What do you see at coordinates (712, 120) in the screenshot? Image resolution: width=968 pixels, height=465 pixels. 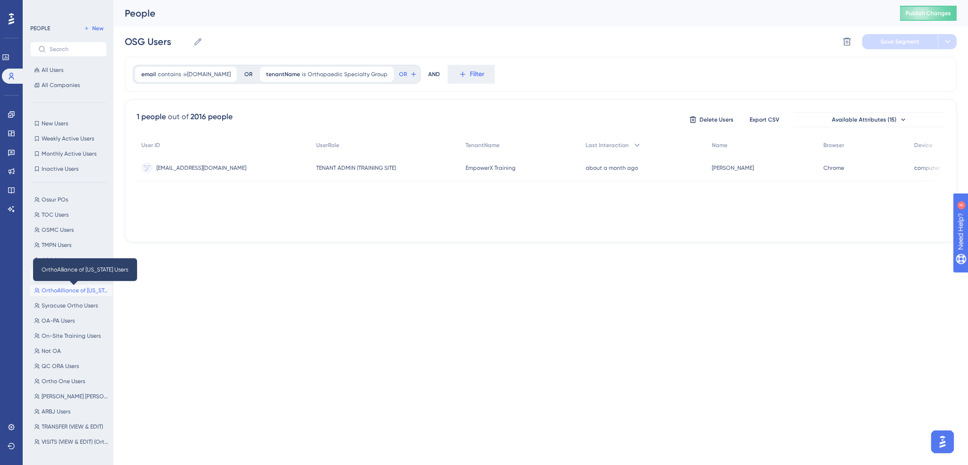 I see `button: Delete Users` at bounding box center [712, 120].